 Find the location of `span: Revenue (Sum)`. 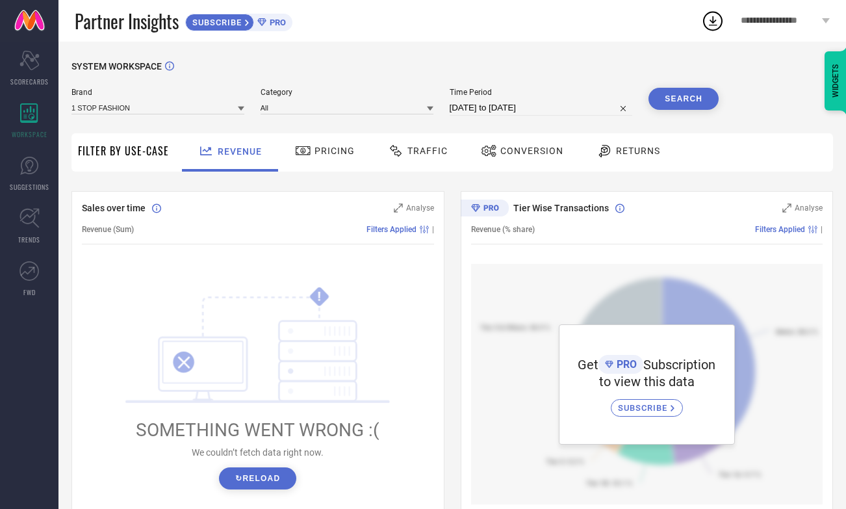

span: Revenue (Sum) is located at coordinates (108, 229).